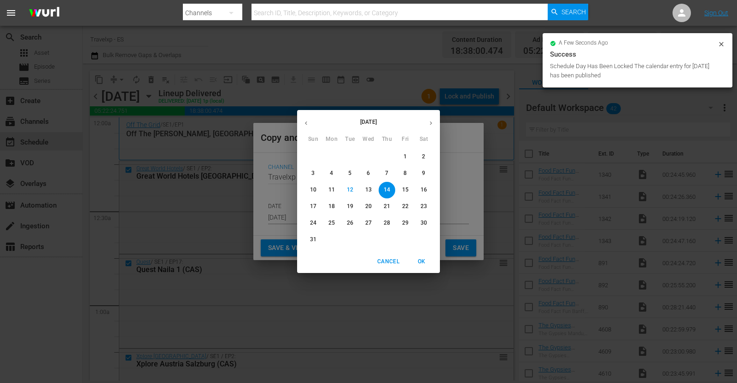 The height and width of the screenshot is (383, 737). I want to click on p: 8, so click(405, 173).